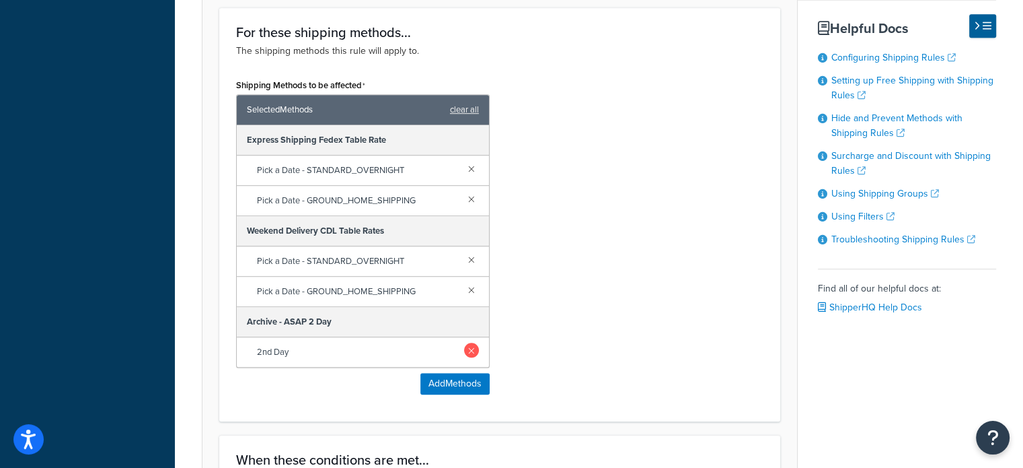 This screenshot has height=468, width=1023. I want to click on p: The shipping methods this rule will apply to., so click(500, 51).